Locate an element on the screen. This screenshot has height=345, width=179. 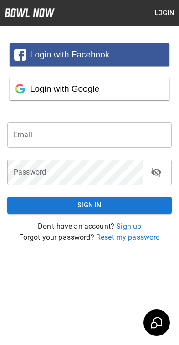
span: Login with Facebook is located at coordinates (70, 54).